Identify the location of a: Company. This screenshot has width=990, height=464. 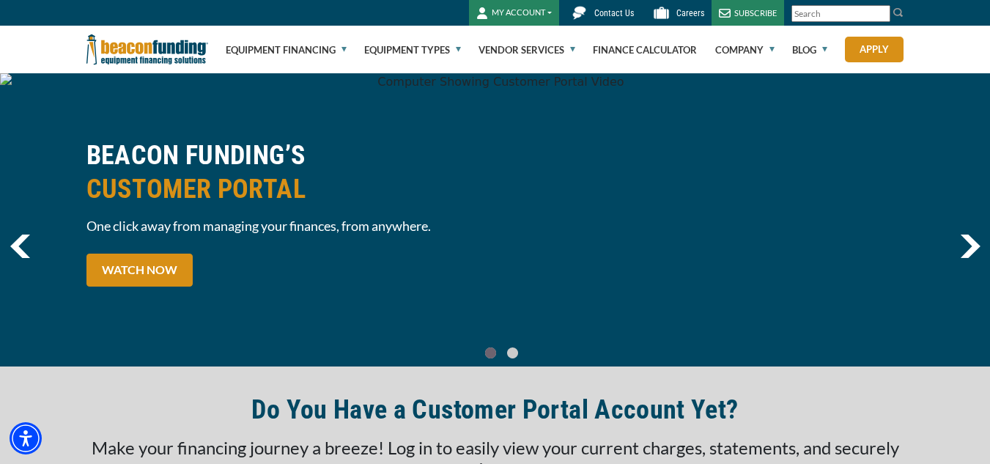
(744, 50).